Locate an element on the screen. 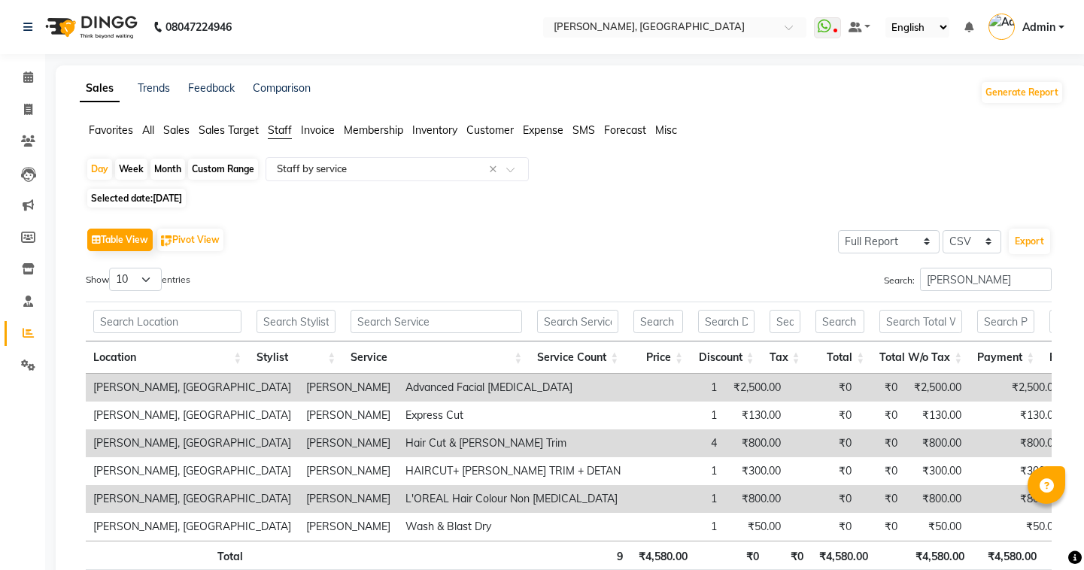 This screenshot has height=570, width=1084. button: Export is located at coordinates (1029, 241).